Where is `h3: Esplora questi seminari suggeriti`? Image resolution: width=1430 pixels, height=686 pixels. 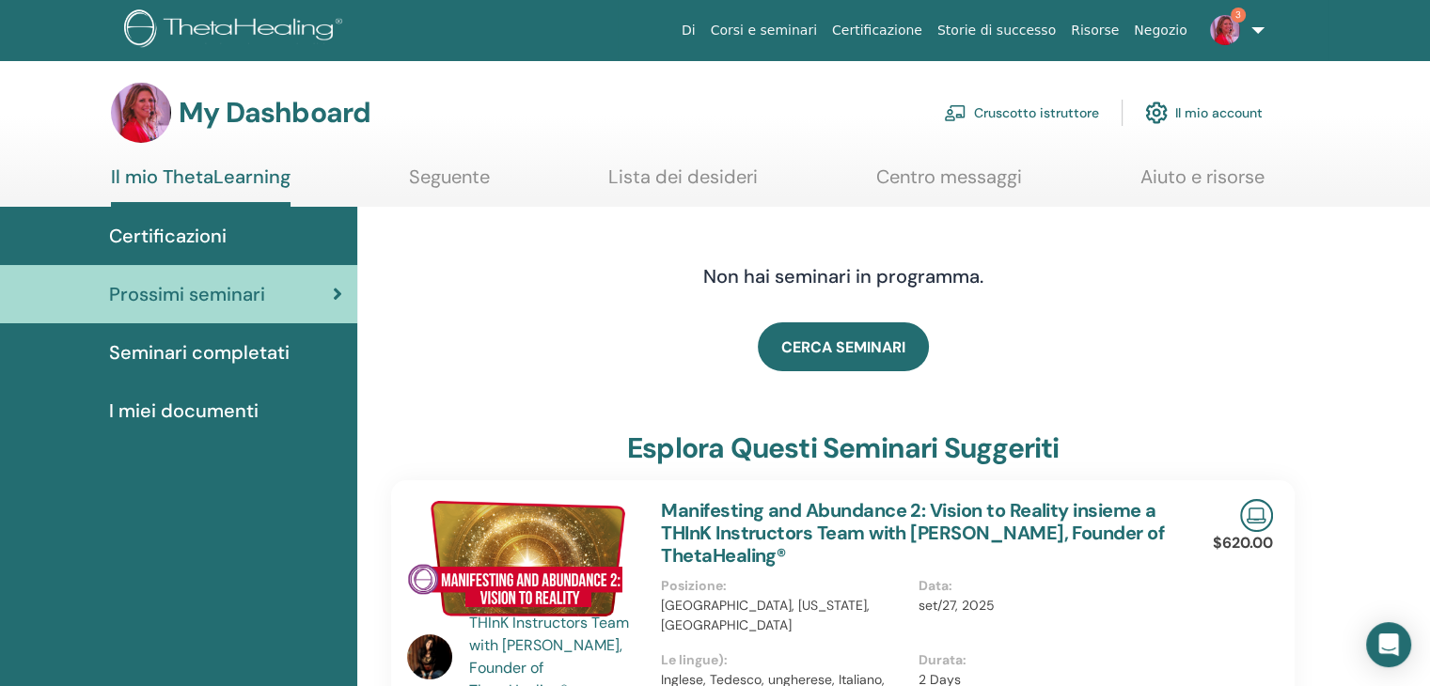 h3: Esplora questi seminari suggeriti is located at coordinates (843, 448).